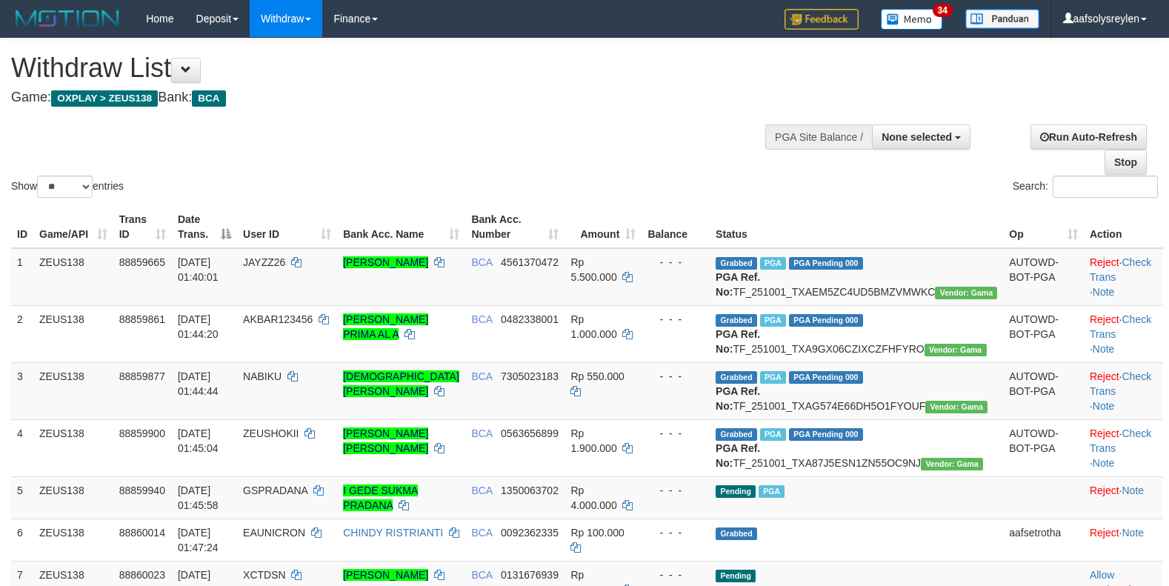 This screenshot has height=586, width=1169. What do you see at coordinates (22, 447) in the screenshot?
I see `td: 4` at bounding box center [22, 447].